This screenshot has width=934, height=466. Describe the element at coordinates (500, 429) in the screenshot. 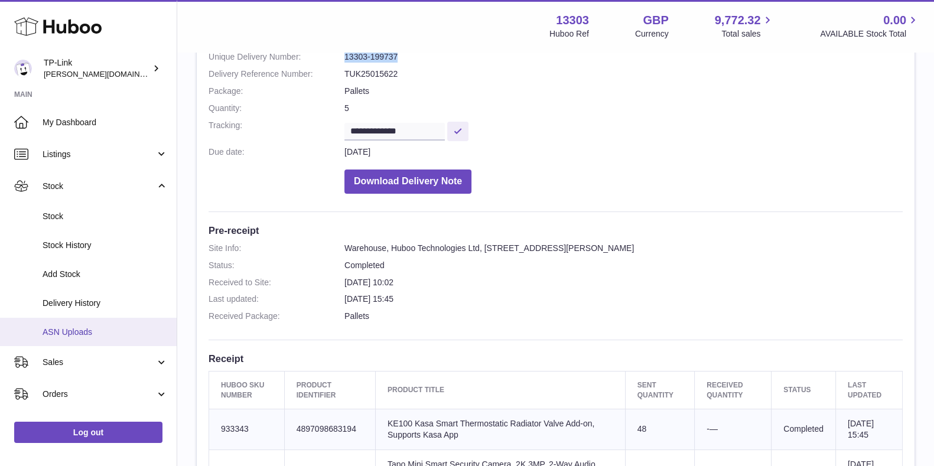

I see `td: KE100 Kasa Smart Thermostatic Radiator Valve Add-on, Supports Kasa App` at that location.